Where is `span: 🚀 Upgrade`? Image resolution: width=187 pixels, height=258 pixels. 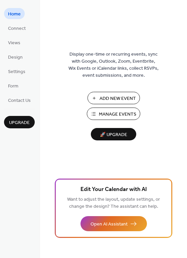
span: 🚀 Upgrade is located at coordinates (114, 135).